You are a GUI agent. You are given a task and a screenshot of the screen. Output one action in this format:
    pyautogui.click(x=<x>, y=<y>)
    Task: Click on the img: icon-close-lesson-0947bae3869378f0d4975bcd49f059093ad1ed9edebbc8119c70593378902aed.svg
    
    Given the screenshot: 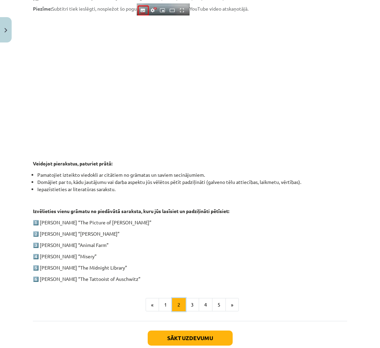 What is the action you would take?
    pyautogui.click(x=6, y=30)
    